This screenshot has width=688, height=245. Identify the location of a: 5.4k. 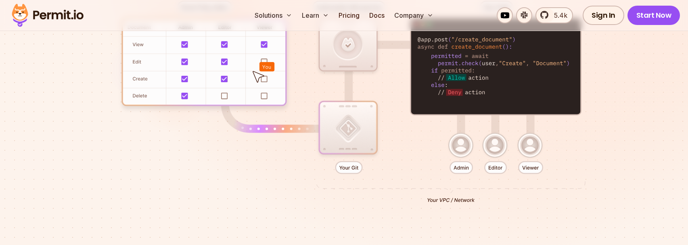
(554, 15).